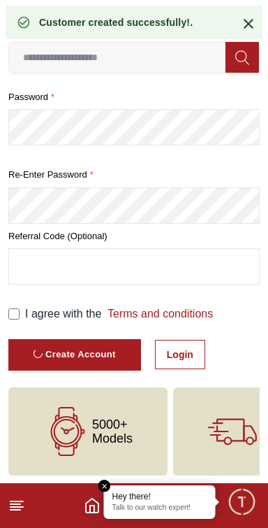  Describe the element at coordinates (134, 97) in the screenshot. I see `label: password` at that location.